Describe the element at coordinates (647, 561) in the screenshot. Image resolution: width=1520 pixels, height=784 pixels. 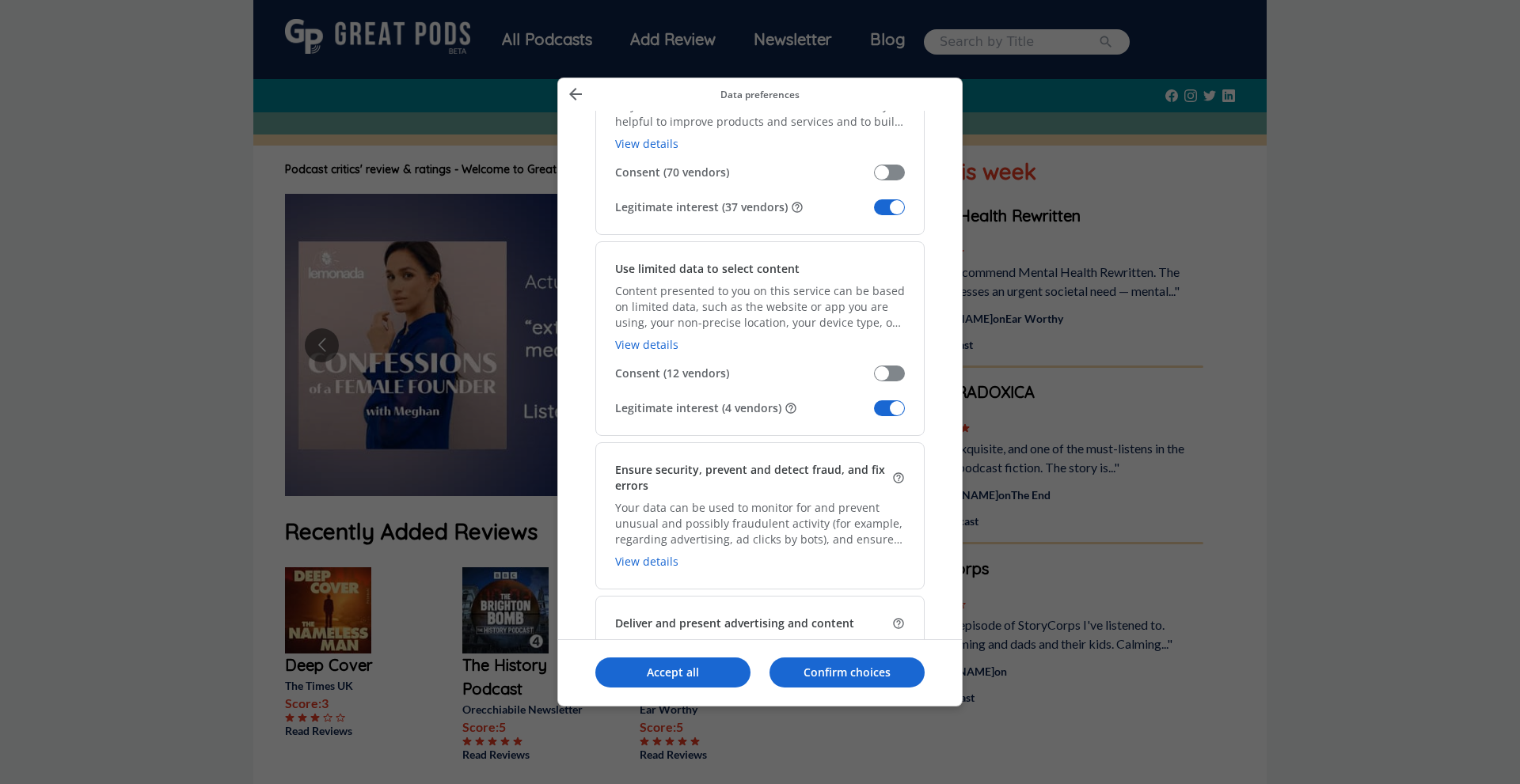
I see `a: View details, Ensure security, prevent and detect fraud, and fix errors` at that location.